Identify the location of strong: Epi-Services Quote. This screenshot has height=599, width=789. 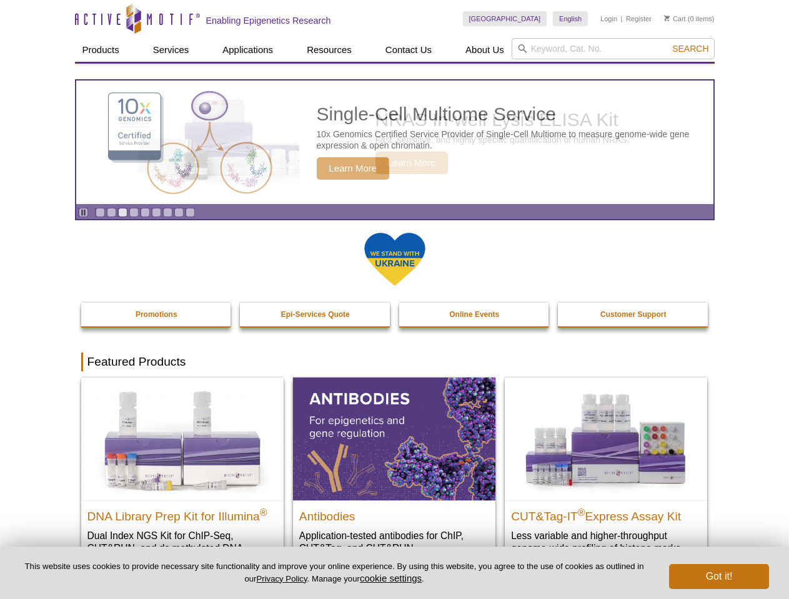
(315, 315).